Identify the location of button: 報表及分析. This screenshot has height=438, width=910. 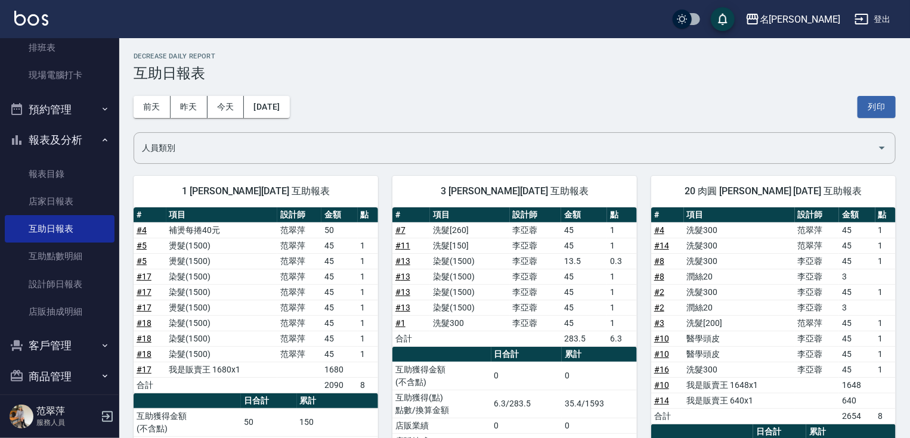
(60, 140).